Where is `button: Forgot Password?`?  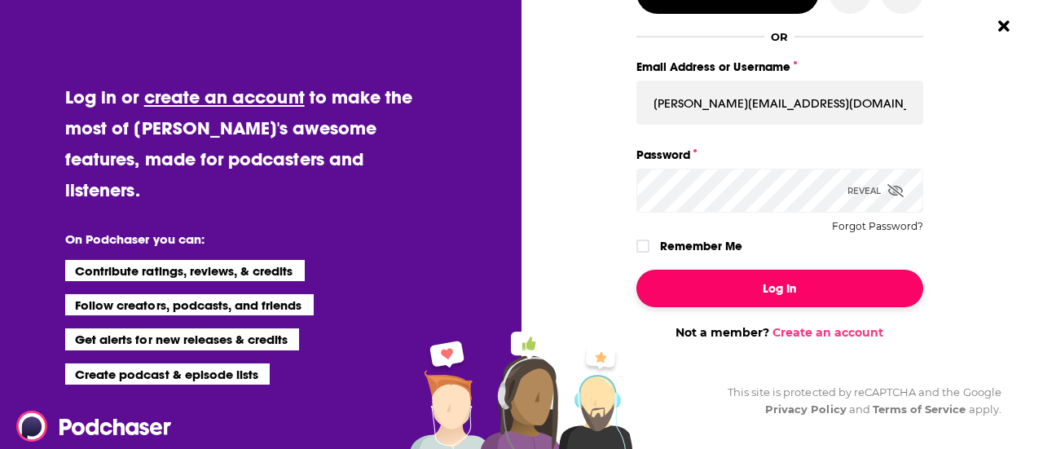 button: Forgot Password? is located at coordinates (878, 227).